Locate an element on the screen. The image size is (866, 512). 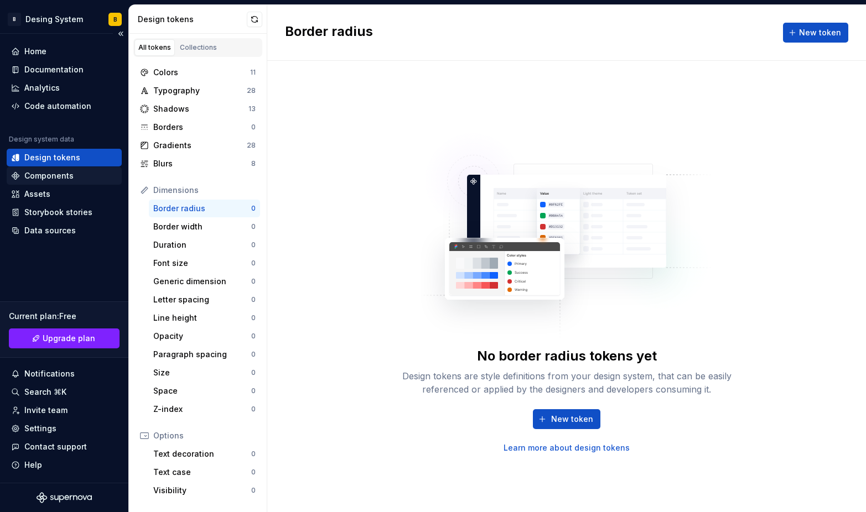
div: No border radius tokens yet is located at coordinates (567, 356).